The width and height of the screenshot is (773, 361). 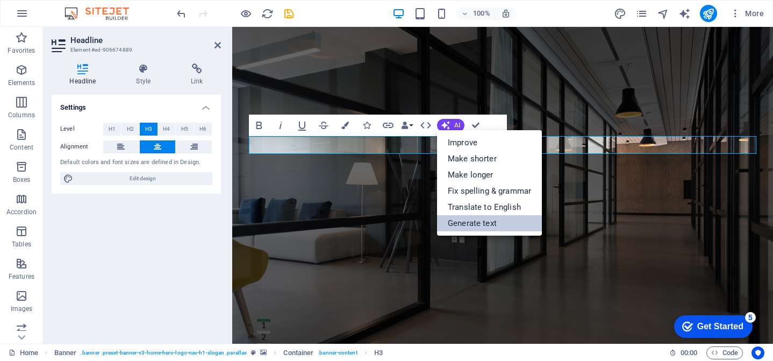 I want to click on button: reload, so click(x=267, y=13).